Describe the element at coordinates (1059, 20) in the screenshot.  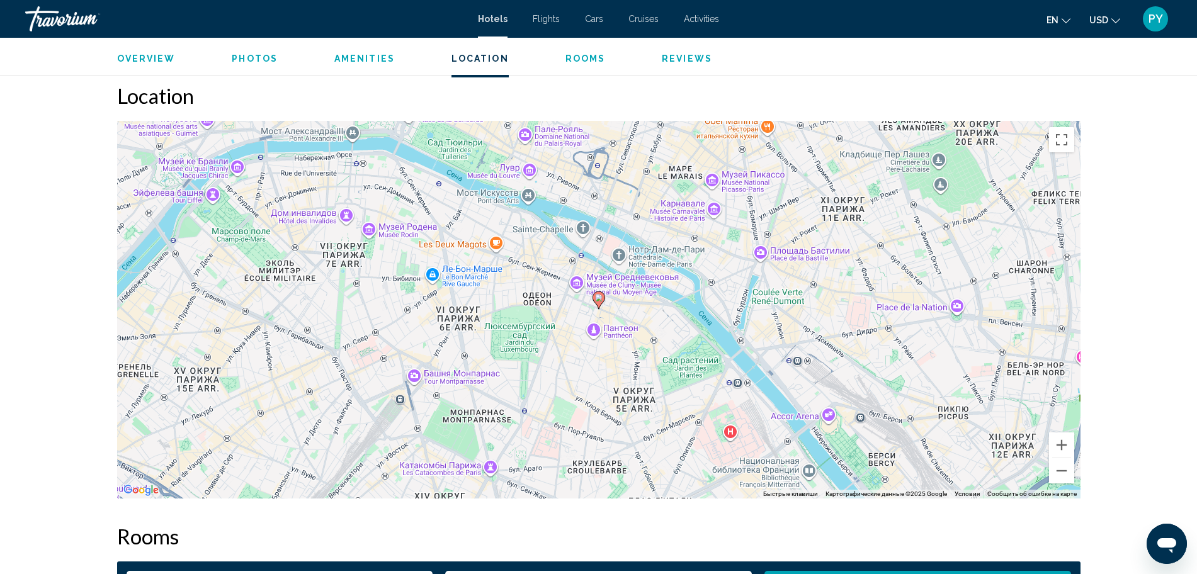
I see `button: Change language` at that location.